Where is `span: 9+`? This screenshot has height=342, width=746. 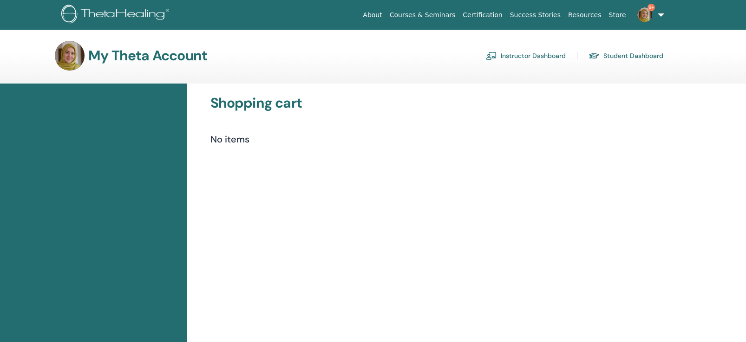 span: 9+ is located at coordinates (651, 7).